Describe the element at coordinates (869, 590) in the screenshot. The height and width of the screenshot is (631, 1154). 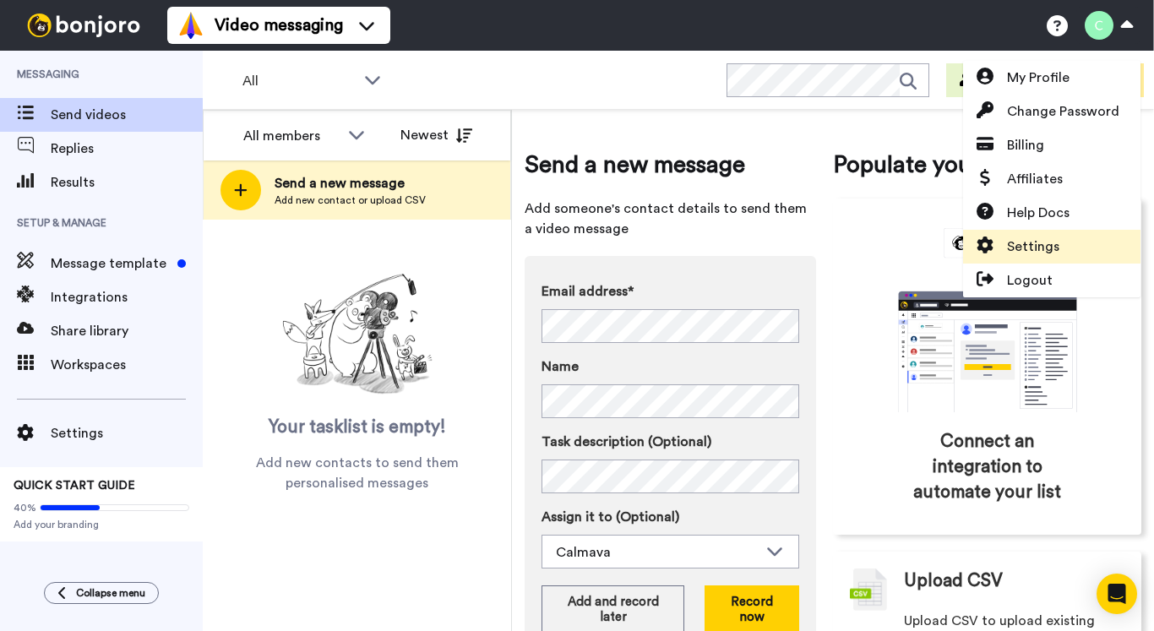
I see `img: csv-grey.png` at that location.